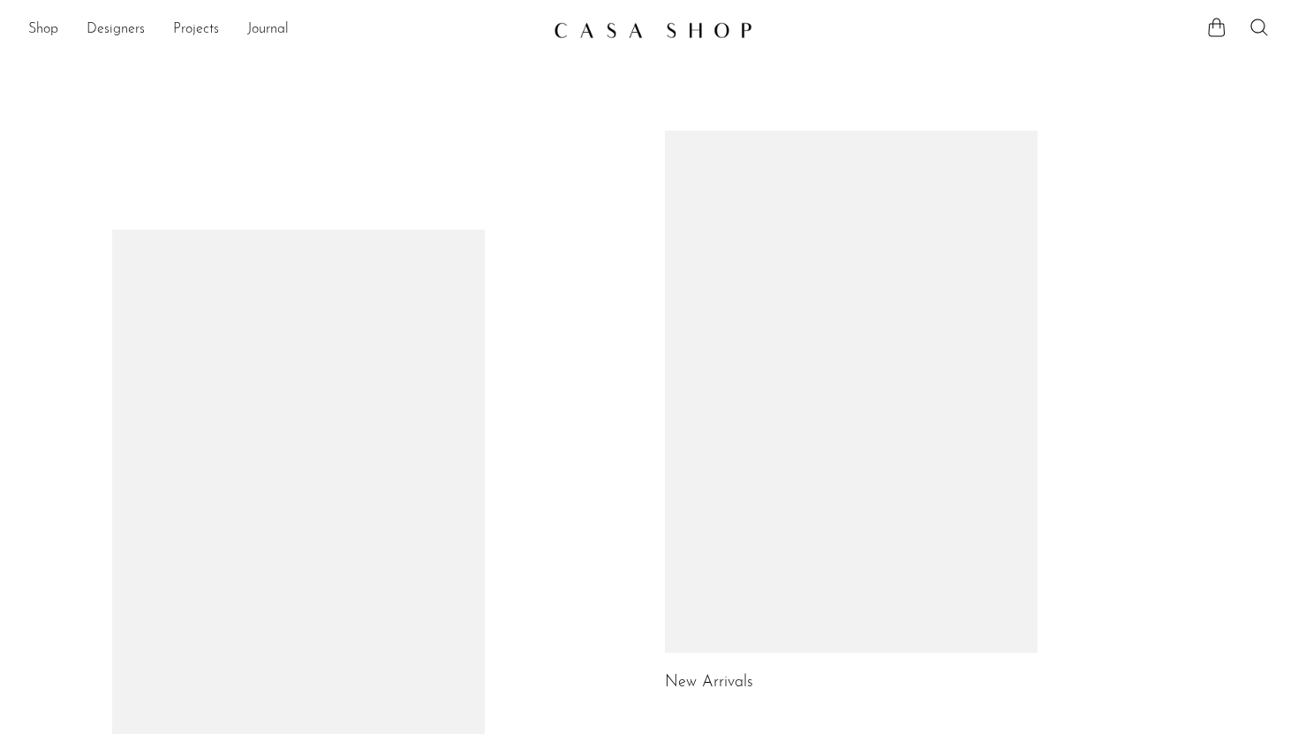 This screenshot has height=734, width=1298. What do you see at coordinates (283, 30) in the screenshot?
I see `ul: NEW HEADER MENU` at bounding box center [283, 30].